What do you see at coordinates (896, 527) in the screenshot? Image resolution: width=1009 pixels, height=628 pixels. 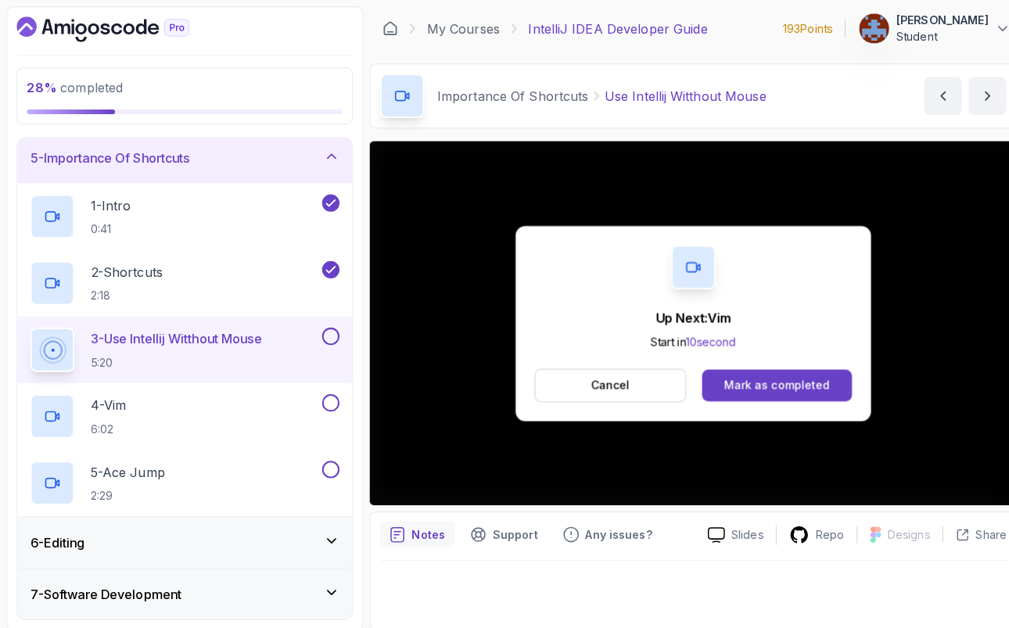 I see `p: Designs` at bounding box center [896, 527].